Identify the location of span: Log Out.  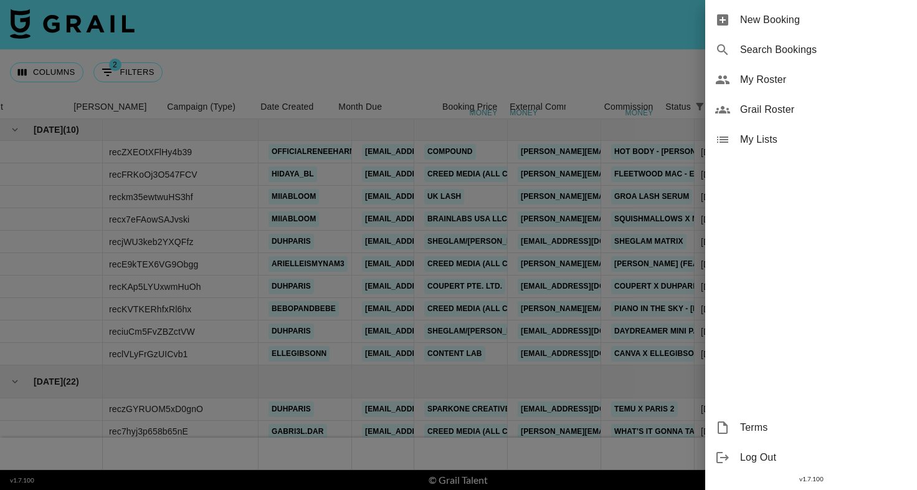
(824, 457).